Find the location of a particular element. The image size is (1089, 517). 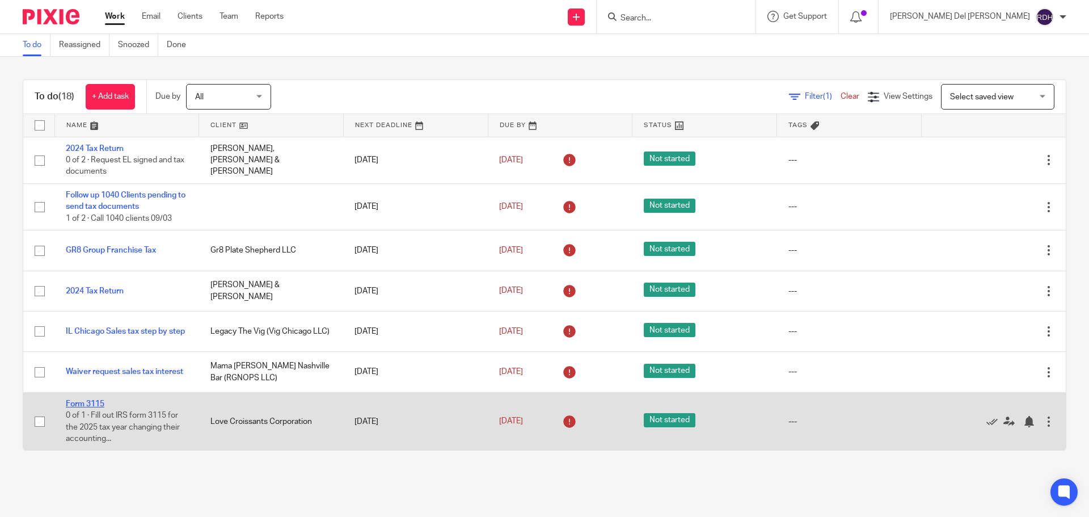

td: Legacy The Vig (Vig Chicago LLC) is located at coordinates (271, 331).